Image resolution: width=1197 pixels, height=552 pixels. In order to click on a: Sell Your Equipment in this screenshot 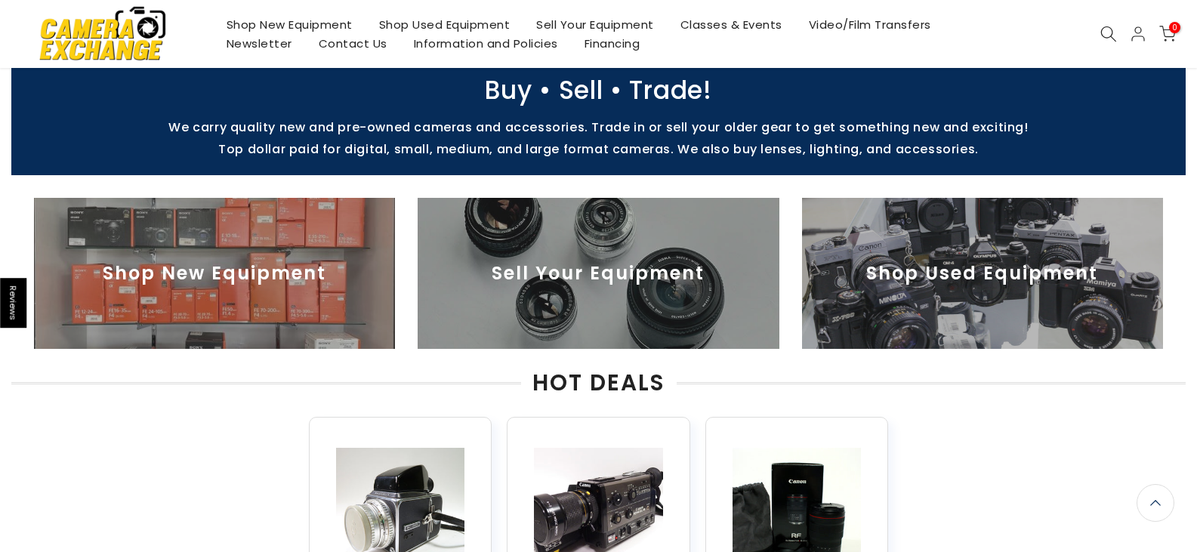, I will do `click(595, 24)`.